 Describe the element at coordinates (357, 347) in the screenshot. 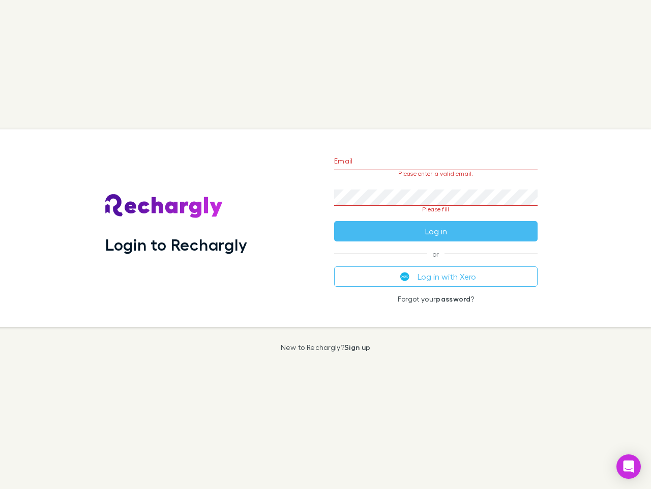

I see `a: Sign up` at that location.